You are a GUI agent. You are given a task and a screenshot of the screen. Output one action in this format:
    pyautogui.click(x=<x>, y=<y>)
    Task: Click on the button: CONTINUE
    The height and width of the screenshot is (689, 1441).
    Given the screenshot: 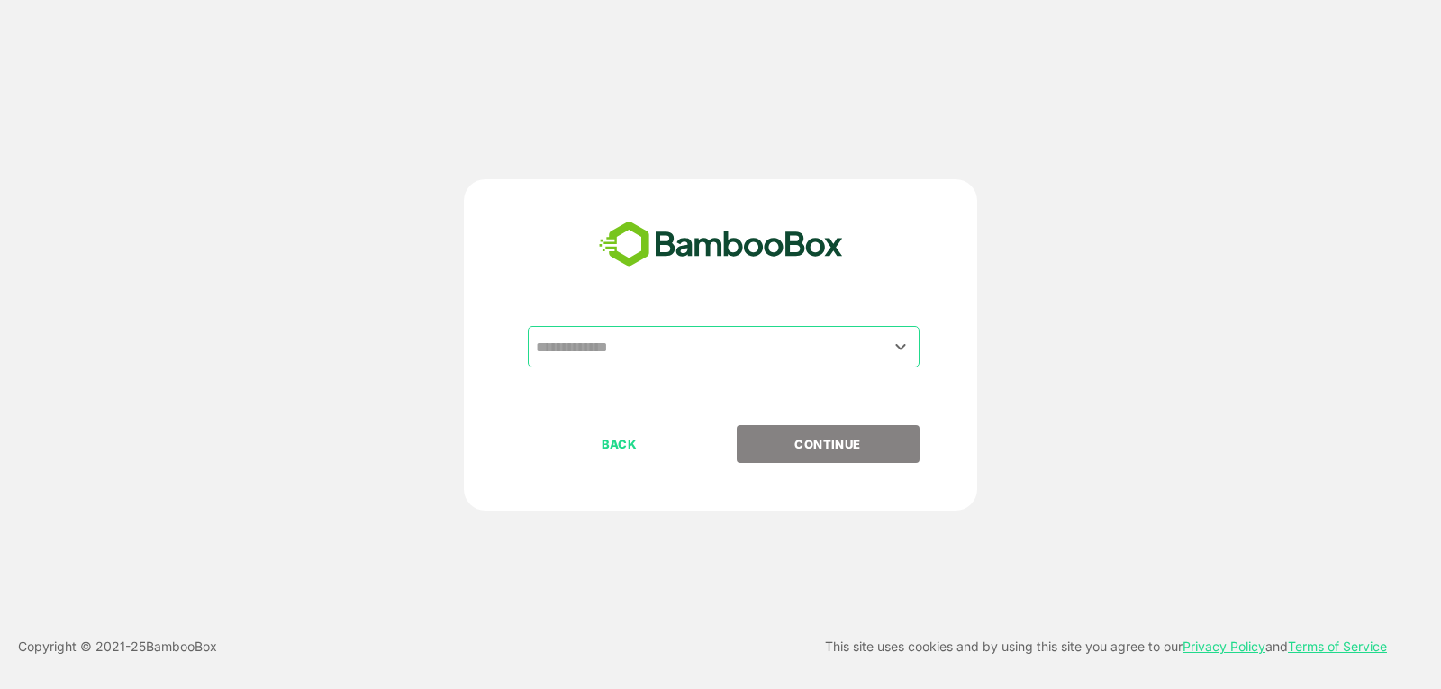 What is the action you would take?
    pyautogui.click(x=828, y=444)
    